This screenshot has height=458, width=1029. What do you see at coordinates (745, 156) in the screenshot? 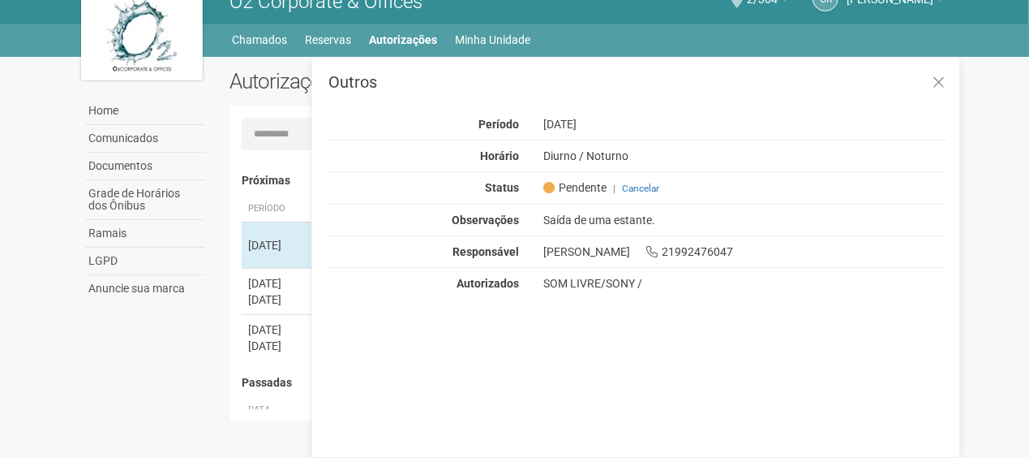
I see `div: Diurno / Noturno` at bounding box center [745, 156].